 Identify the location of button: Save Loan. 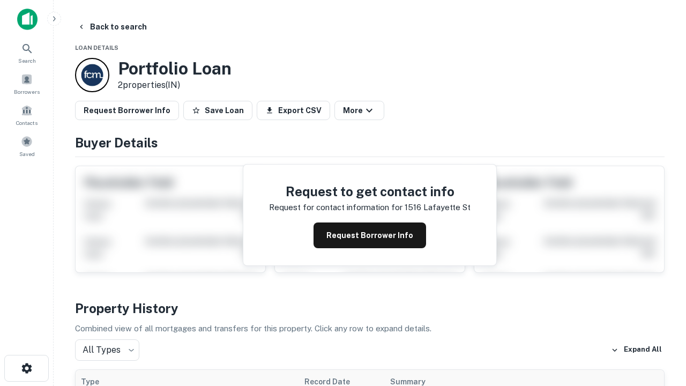
(218, 110).